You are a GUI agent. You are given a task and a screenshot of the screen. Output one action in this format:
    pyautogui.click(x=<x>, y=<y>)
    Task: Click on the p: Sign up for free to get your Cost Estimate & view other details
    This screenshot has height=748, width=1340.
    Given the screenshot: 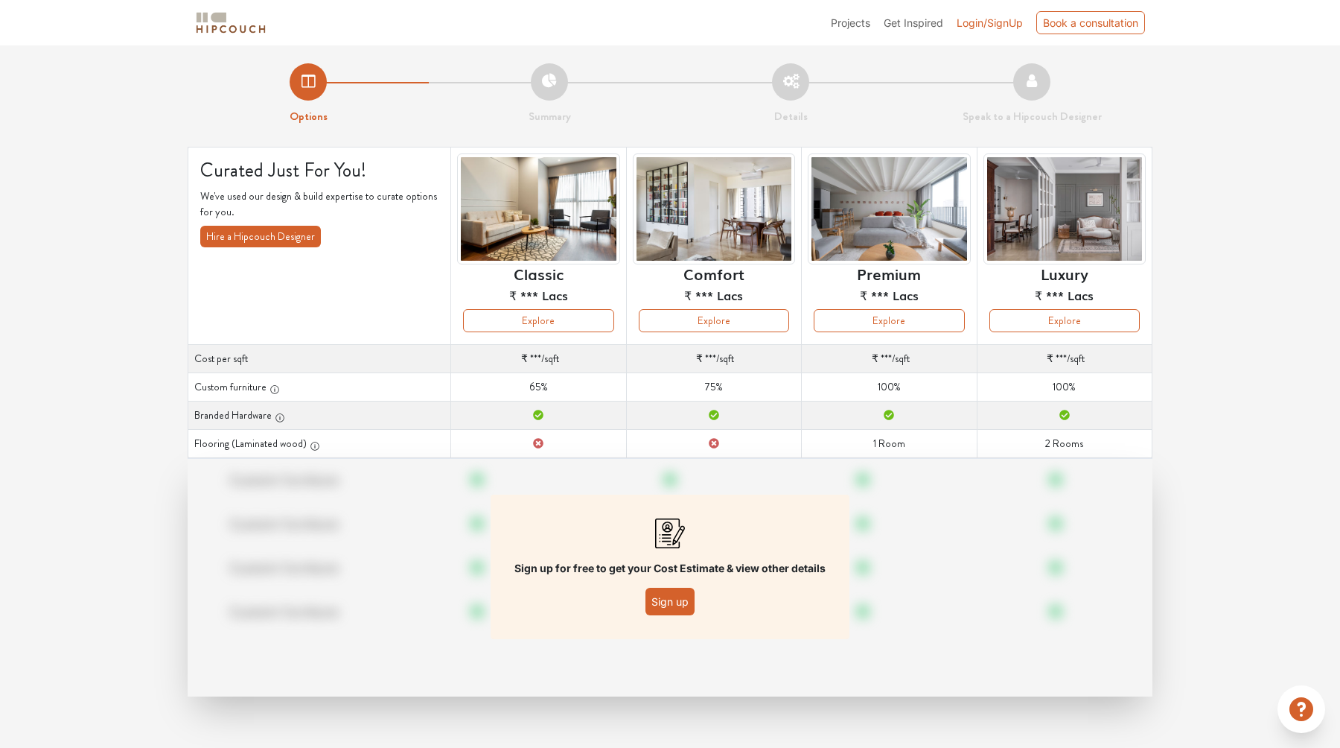 What is the action you would take?
    pyautogui.click(x=670, y=567)
    